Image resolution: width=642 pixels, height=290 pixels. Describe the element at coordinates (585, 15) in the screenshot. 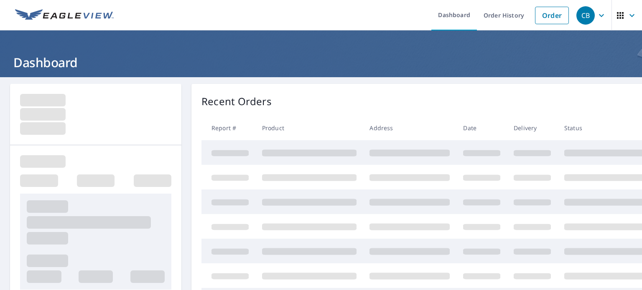

I see `div: CB` at that location.